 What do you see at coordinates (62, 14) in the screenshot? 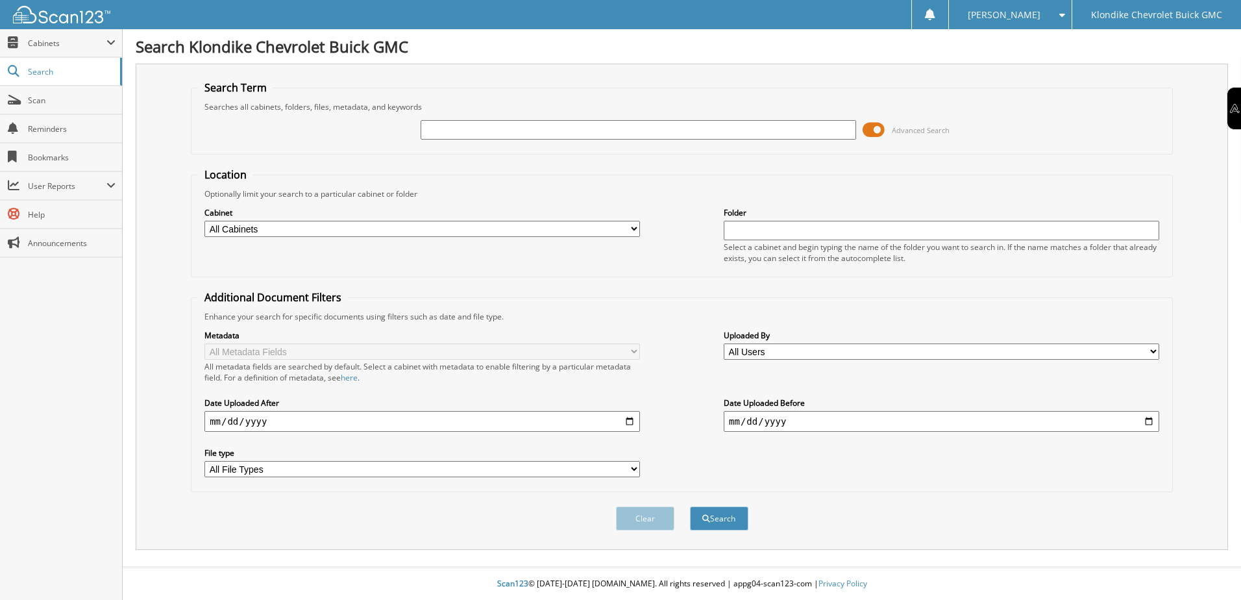
I see `img: scan123-logo-white.svg` at bounding box center [62, 14].